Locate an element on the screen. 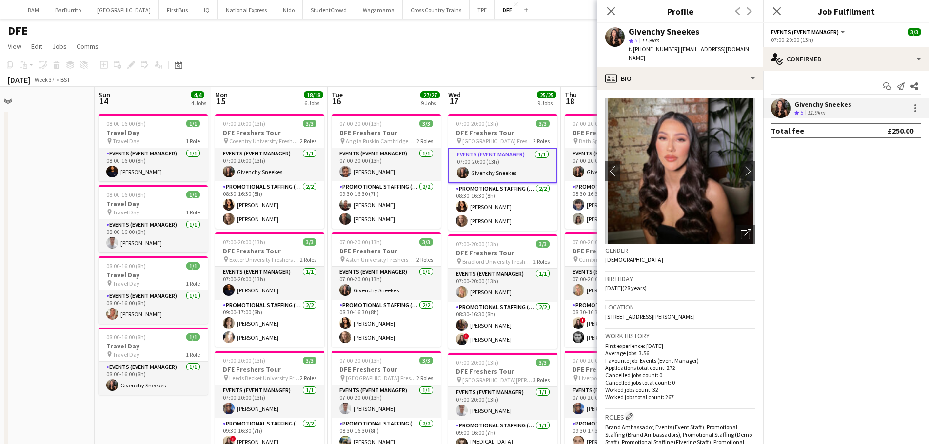  div: Open photos pop-in is located at coordinates (746, 235).